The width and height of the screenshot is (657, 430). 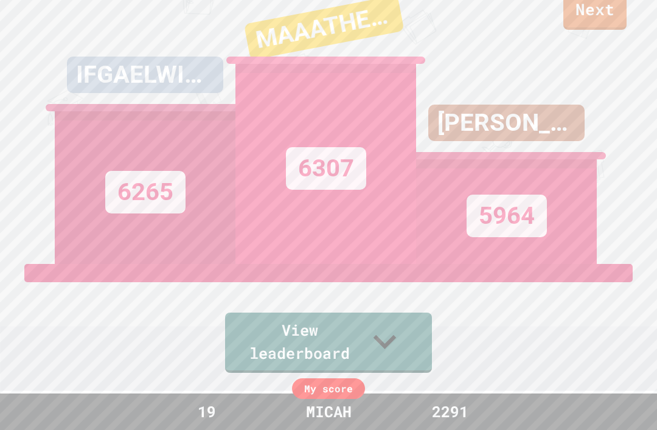 What do you see at coordinates (207, 412) in the screenshot?
I see `div: 19` at bounding box center [207, 412].